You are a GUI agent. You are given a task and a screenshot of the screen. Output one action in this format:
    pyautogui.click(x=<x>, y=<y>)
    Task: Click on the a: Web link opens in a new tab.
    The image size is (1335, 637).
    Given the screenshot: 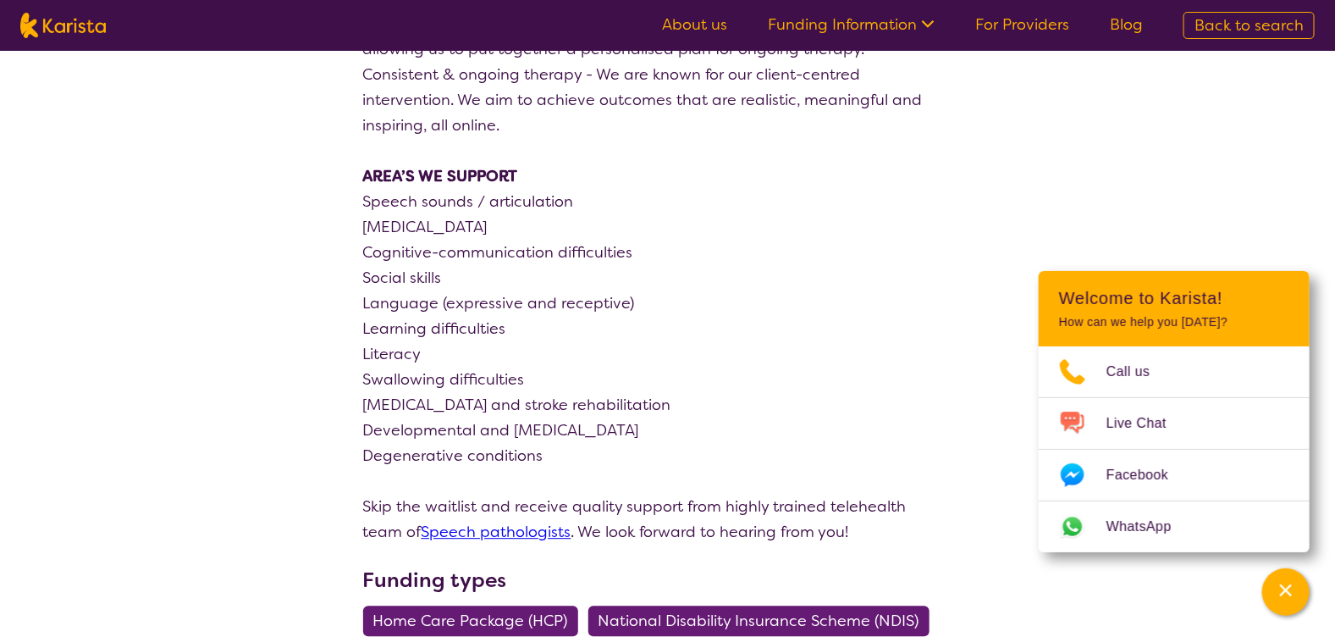 What is the action you would take?
    pyautogui.click(x=1174, y=527)
    